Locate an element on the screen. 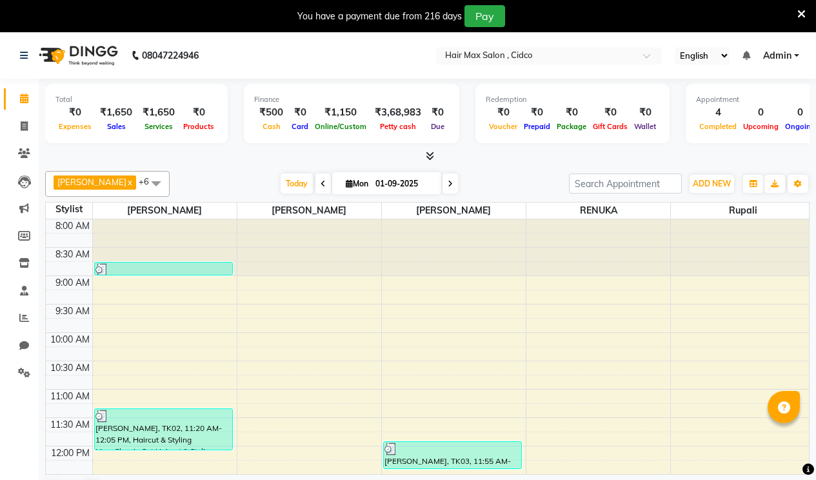 This screenshot has height=480, width=816. div: 9:30 AM is located at coordinates (72, 311).